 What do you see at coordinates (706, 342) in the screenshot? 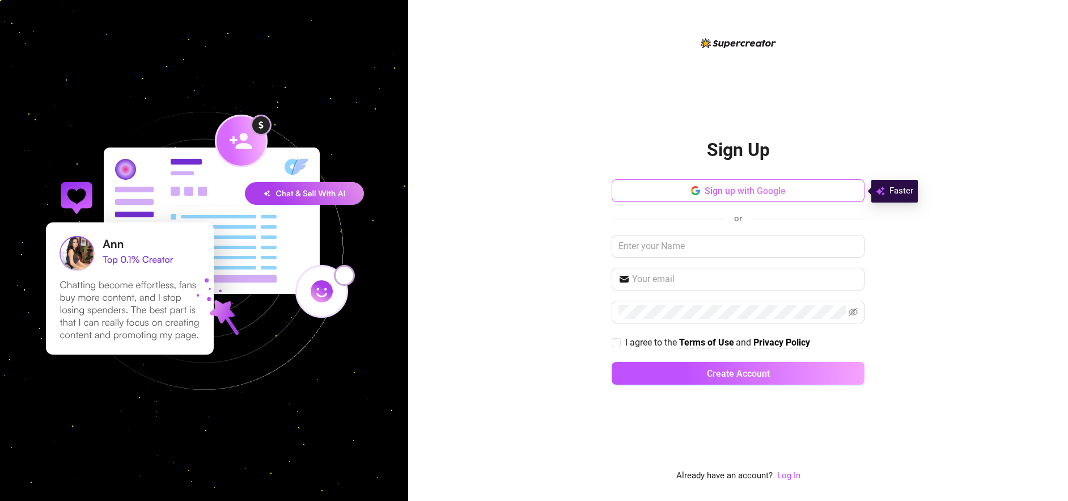
I see `a: Terms of Use` at bounding box center [706, 342].